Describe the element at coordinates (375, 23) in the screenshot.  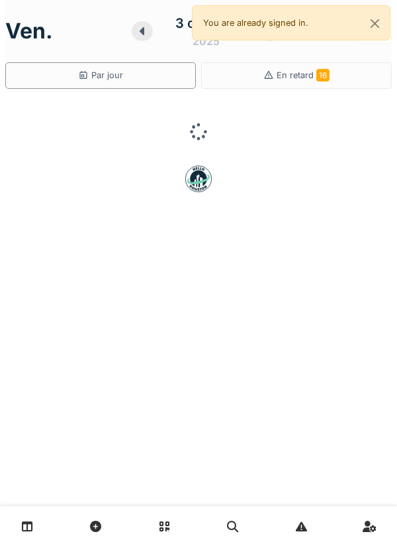
I see `button: Close` at that location.